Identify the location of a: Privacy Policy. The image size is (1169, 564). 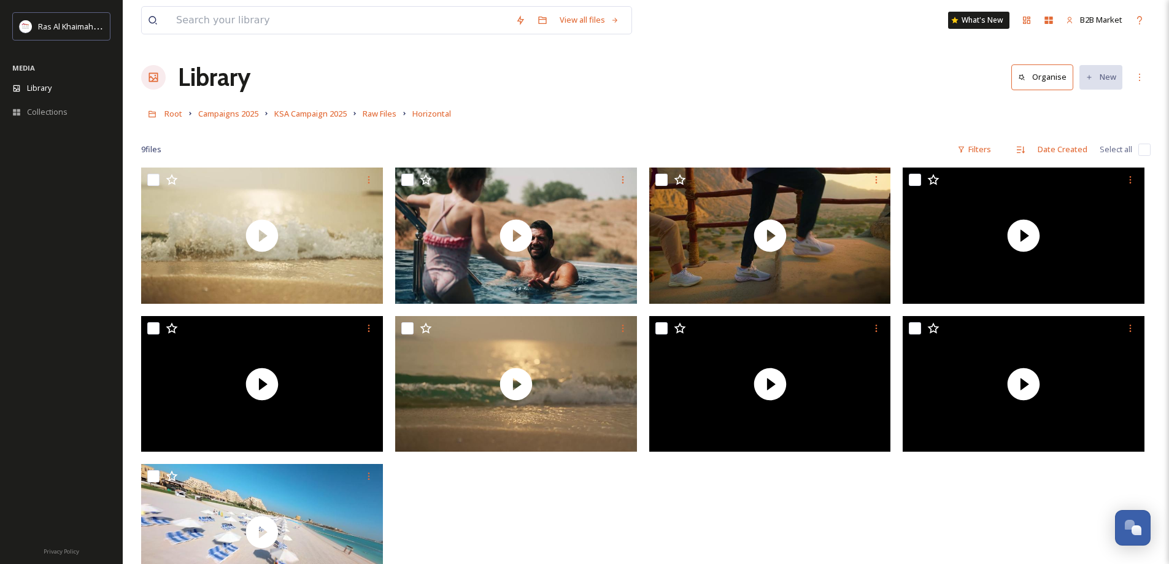
(61, 550).